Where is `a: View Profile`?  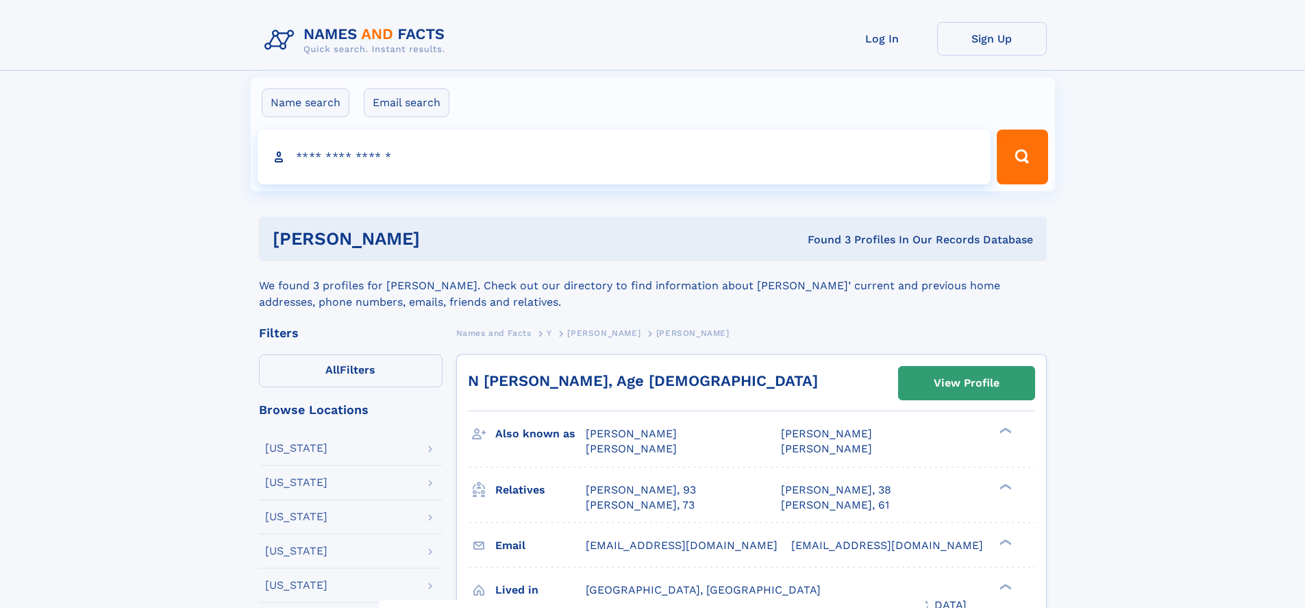
a: View Profile is located at coordinates (967, 383).